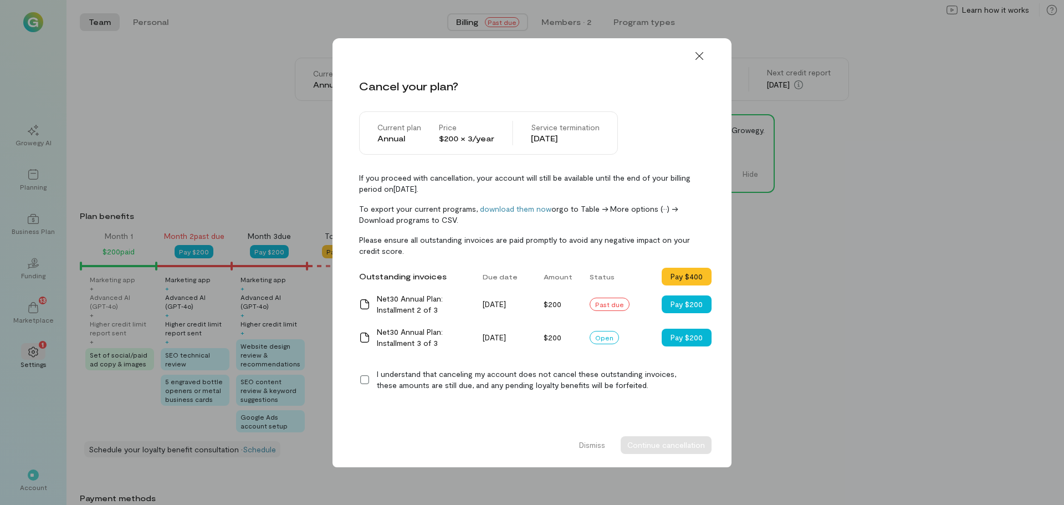 This screenshot has width=1064, height=505. I want to click on div: Outstanding invoices, so click(414, 277).